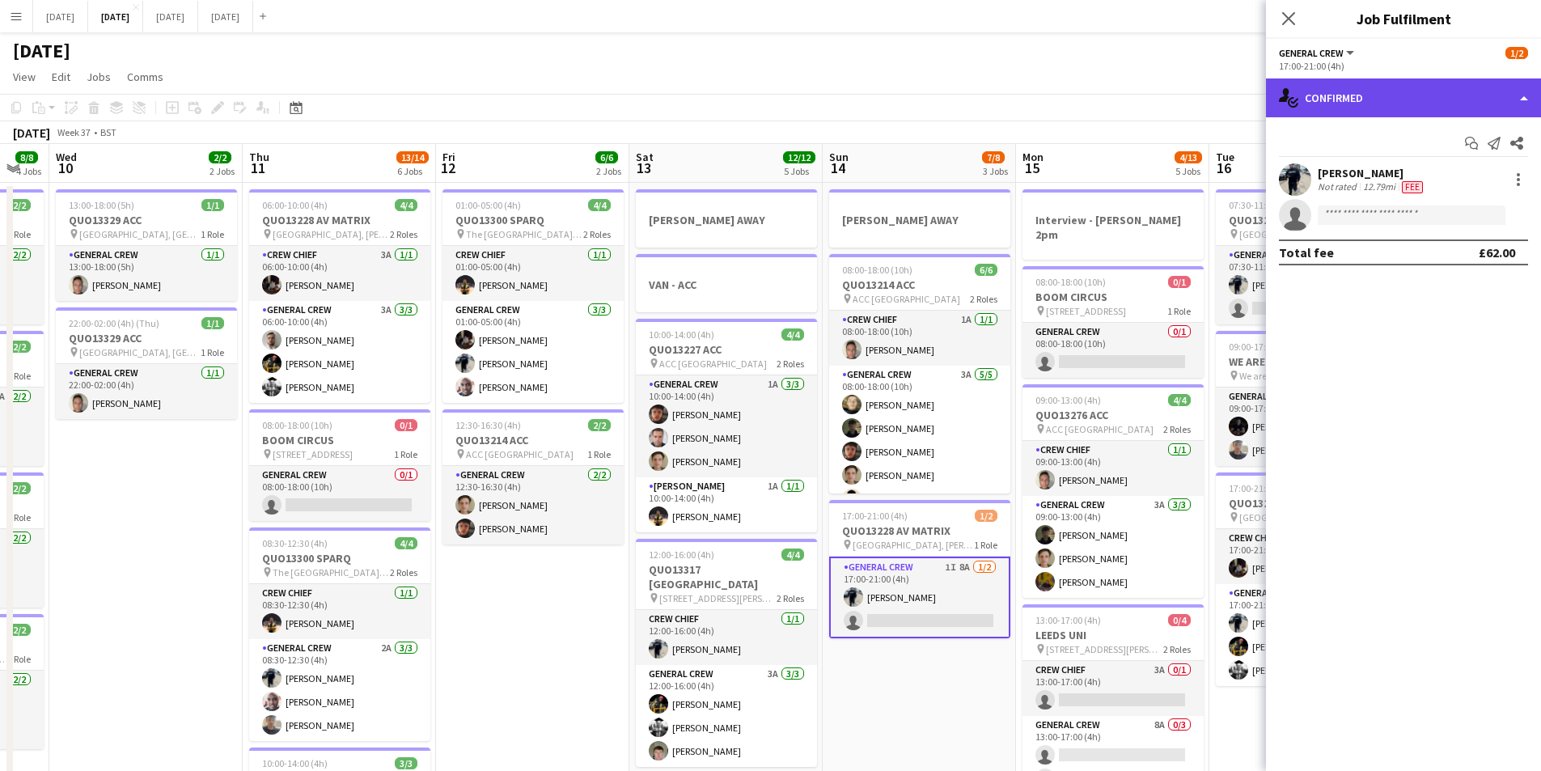 The image size is (1541, 771). I want to click on span: Wed, so click(66, 157).